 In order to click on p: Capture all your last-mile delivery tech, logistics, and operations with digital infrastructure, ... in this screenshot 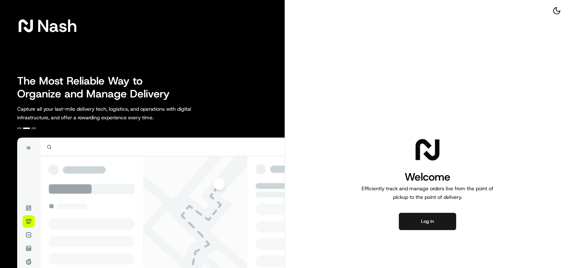, I will do `click(120, 113)`.